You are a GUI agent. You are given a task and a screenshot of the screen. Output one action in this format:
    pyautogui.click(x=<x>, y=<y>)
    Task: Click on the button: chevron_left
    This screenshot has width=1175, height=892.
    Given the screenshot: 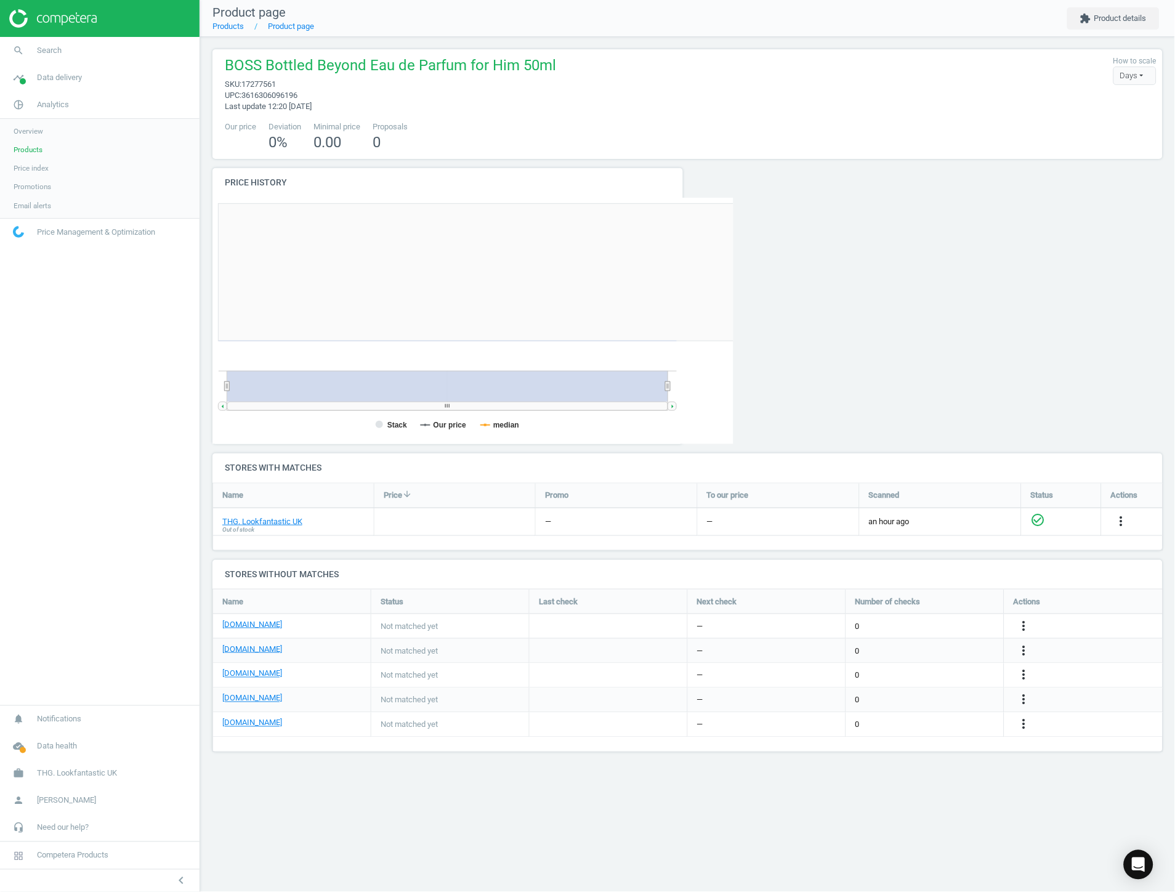 What is the action you would take?
    pyautogui.click(x=181, y=881)
    